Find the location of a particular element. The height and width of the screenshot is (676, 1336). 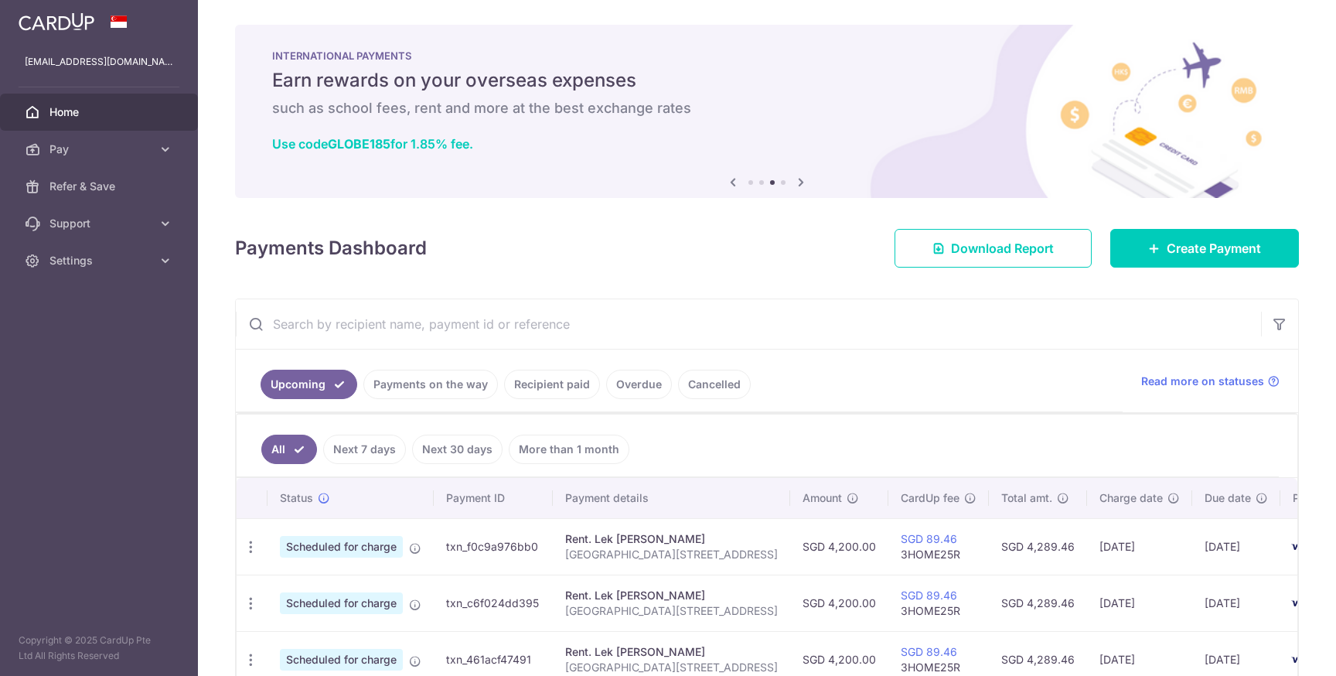

span: Support is located at coordinates (101, 223).